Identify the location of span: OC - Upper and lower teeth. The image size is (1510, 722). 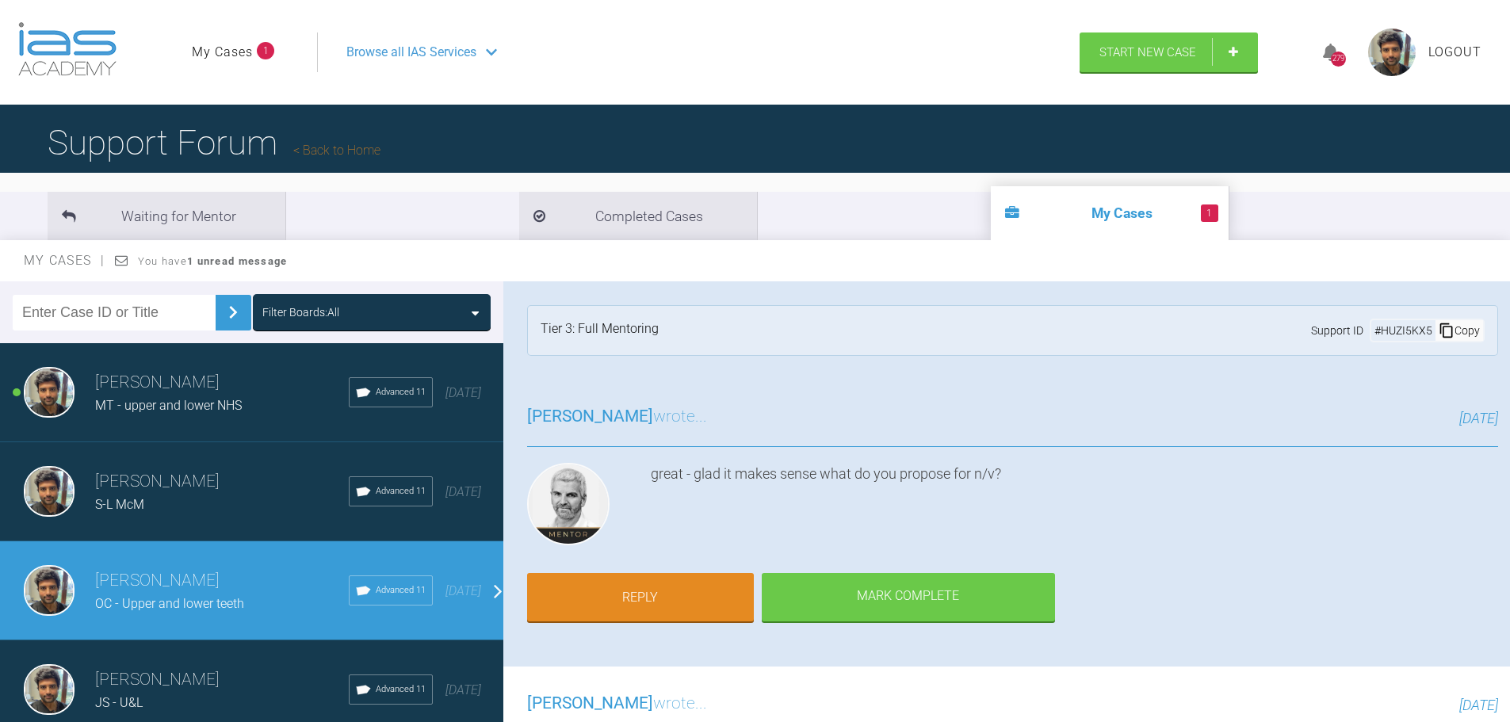
(170, 603).